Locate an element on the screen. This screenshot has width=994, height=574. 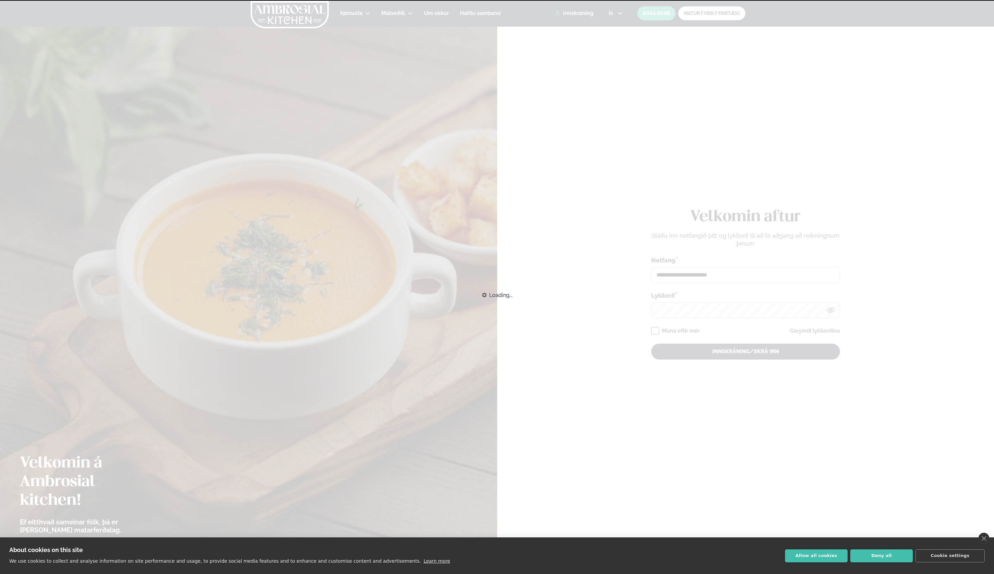
strong: About cookies on this site is located at coordinates (46, 549).